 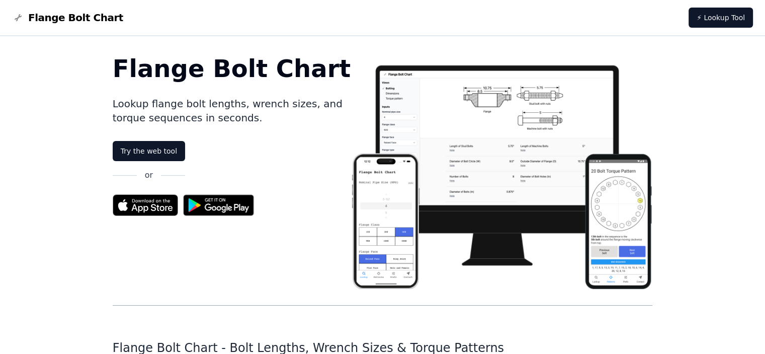 What do you see at coordinates (75, 18) in the screenshot?
I see `span: Flange Bolt Chart` at bounding box center [75, 18].